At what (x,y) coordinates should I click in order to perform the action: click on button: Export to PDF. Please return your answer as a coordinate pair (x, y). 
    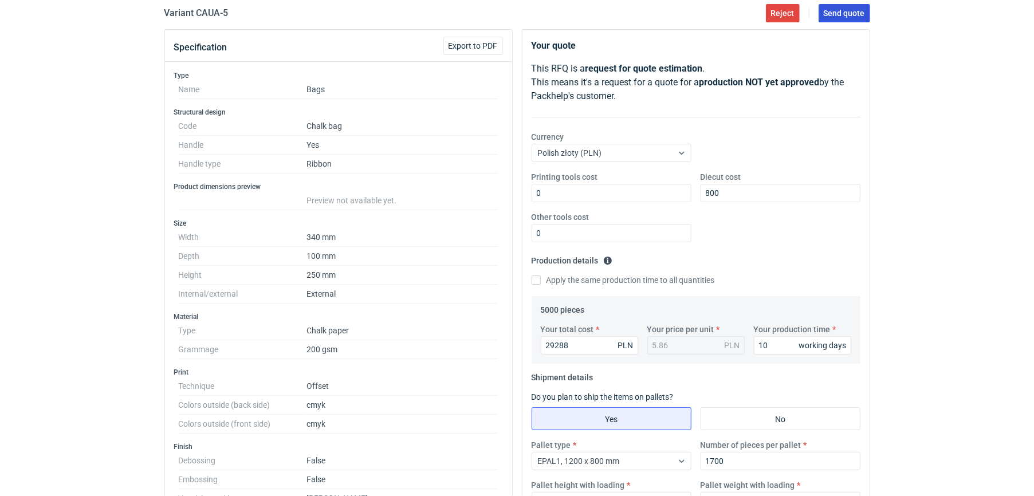
    Looking at the image, I should click on (473, 46).